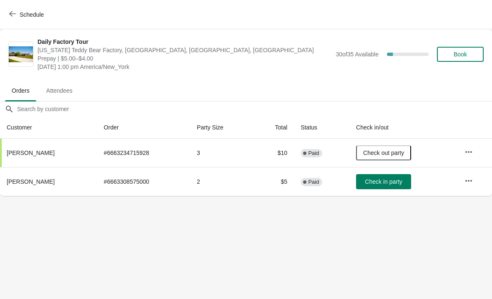 The image size is (492, 299). I want to click on span: Check in party, so click(383, 181).